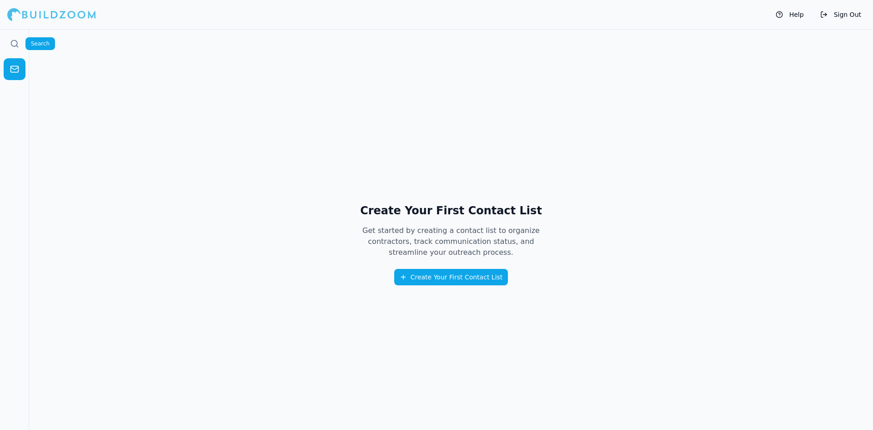 Image resolution: width=873 pixels, height=430 pixels. What do you see at coordinates (451, 277) in the screenshot?
I see `button: Create Your First Contact List` at bounding box center [451, 277].